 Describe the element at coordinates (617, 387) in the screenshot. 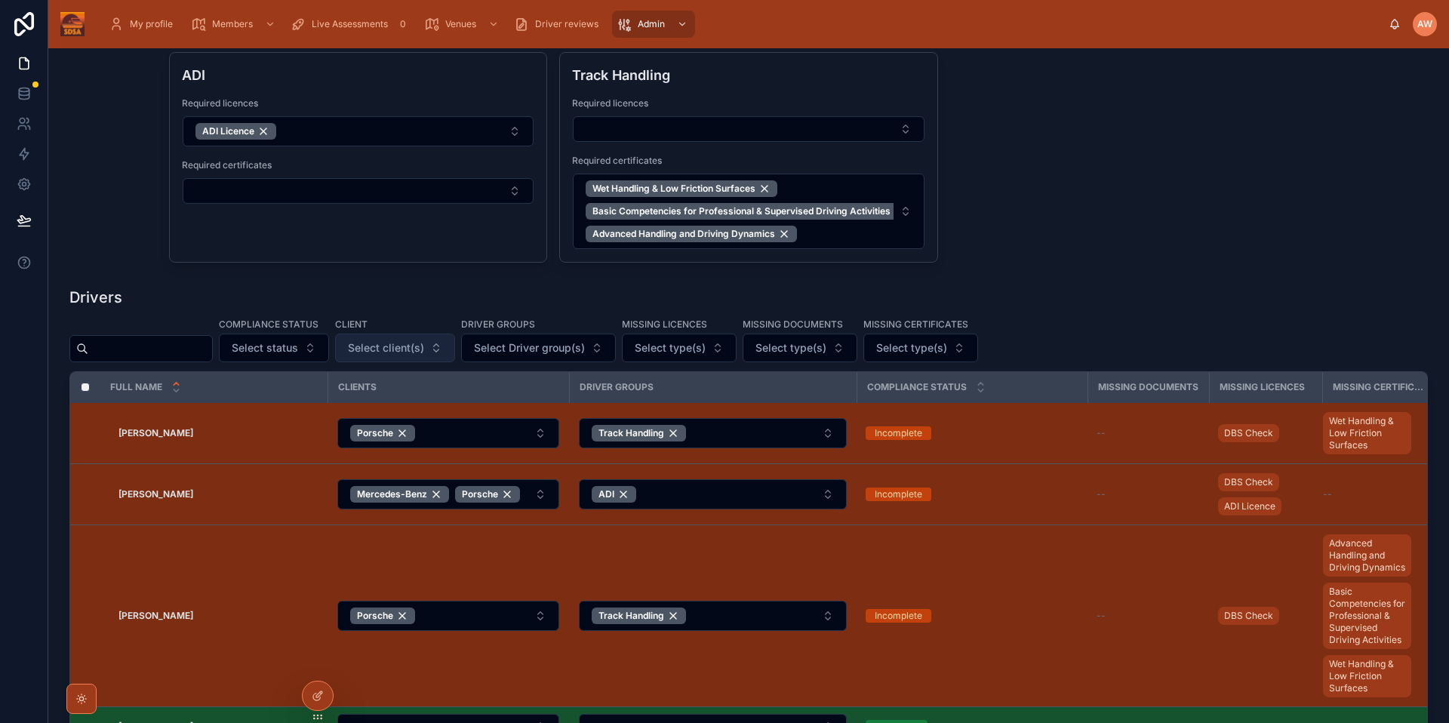

I see `span: Driver groups` at that location.